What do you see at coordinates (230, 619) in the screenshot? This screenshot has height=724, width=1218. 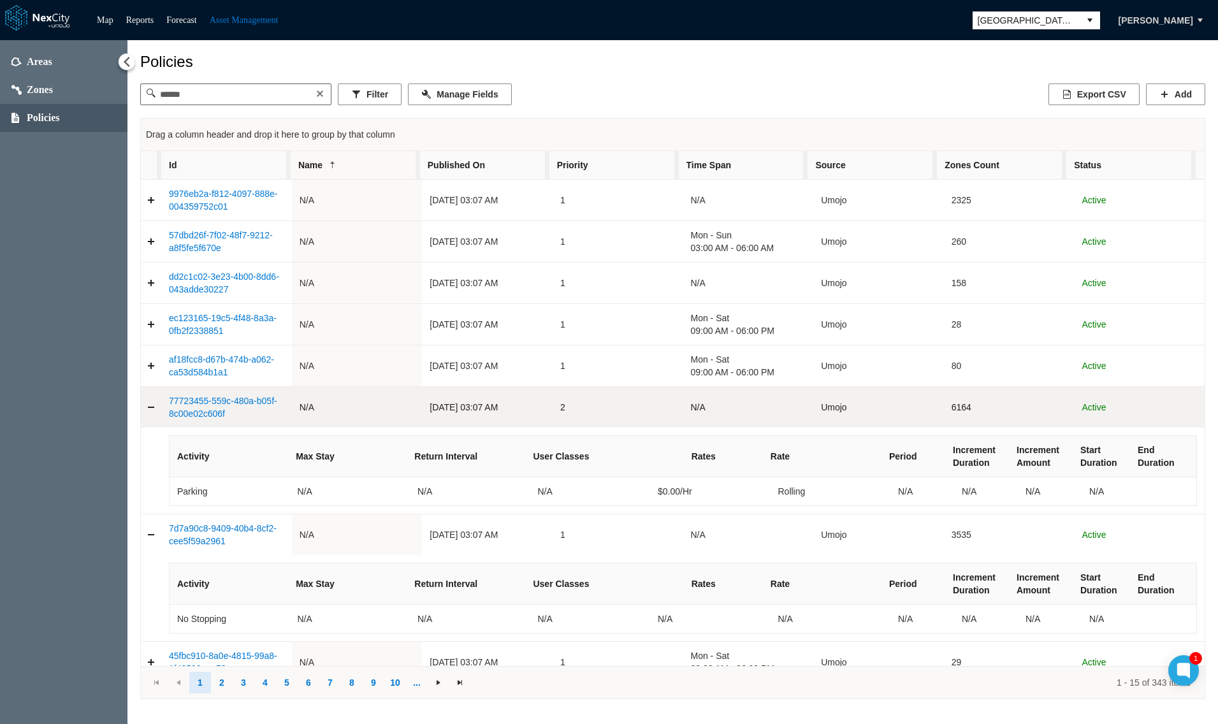 I see `td: No Stopping` at bounding box center [230, 619].